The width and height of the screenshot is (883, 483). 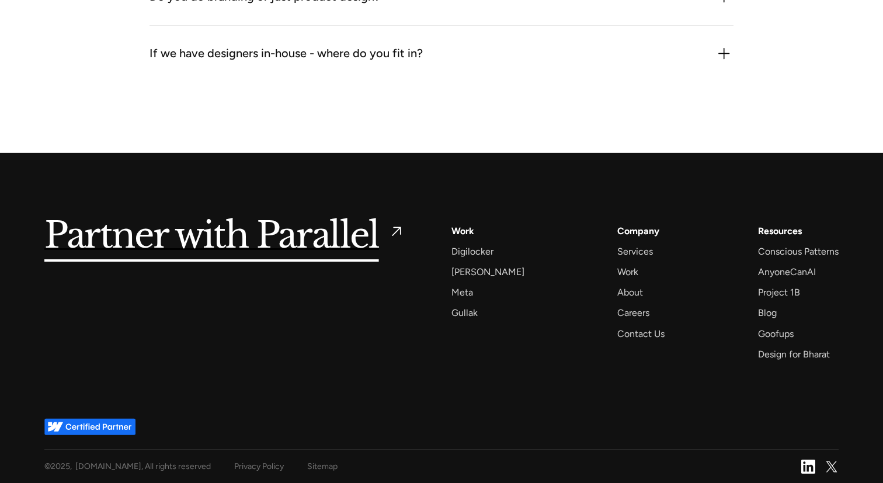 I want to click on a: Services, so click(x=635, y=251).